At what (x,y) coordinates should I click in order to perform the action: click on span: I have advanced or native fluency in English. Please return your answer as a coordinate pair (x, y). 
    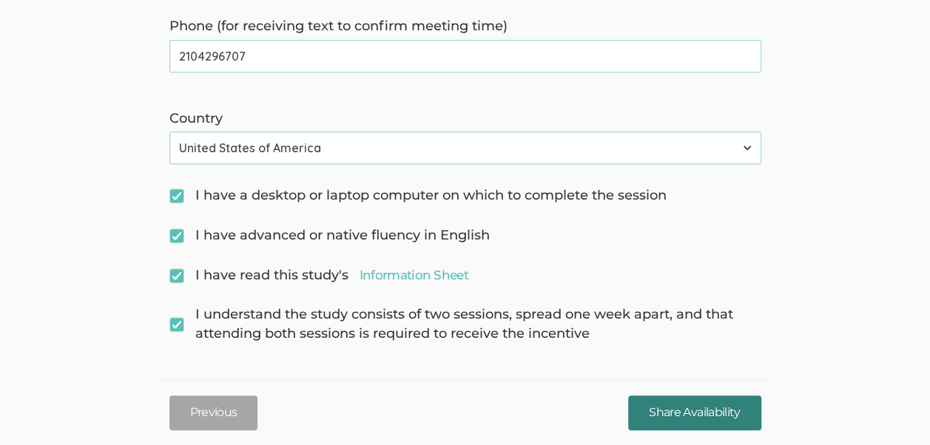
    Looking at the image, I should click on (329, 236).